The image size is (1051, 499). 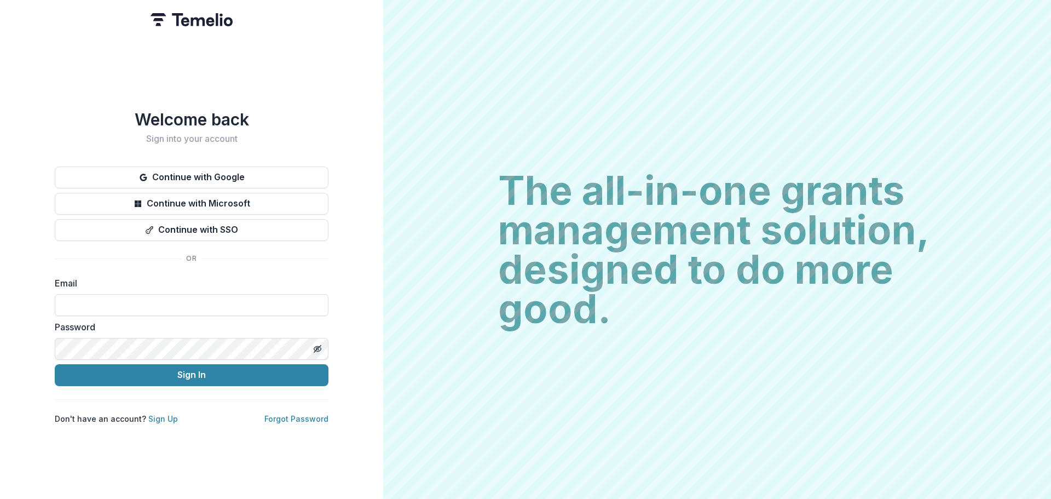 What do you see at coordinates (192, 139) in the screenshot?
I see `h2: Sign into your account` at bounding box center [192, 139].